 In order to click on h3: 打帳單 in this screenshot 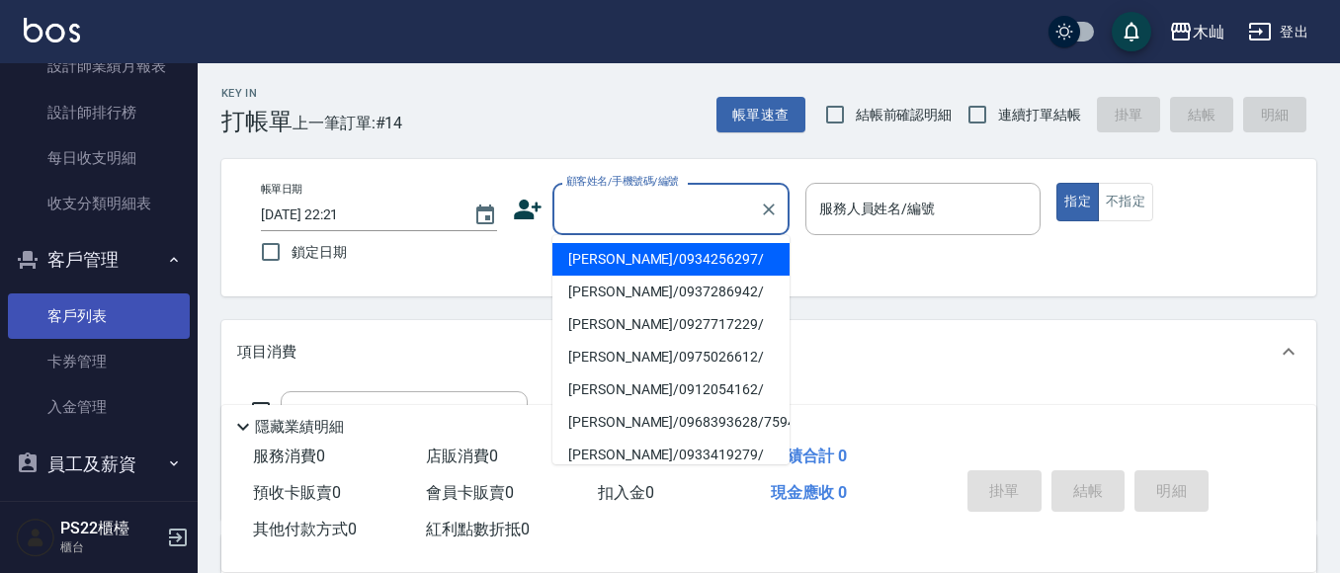, I will do `click(257, 122)`.